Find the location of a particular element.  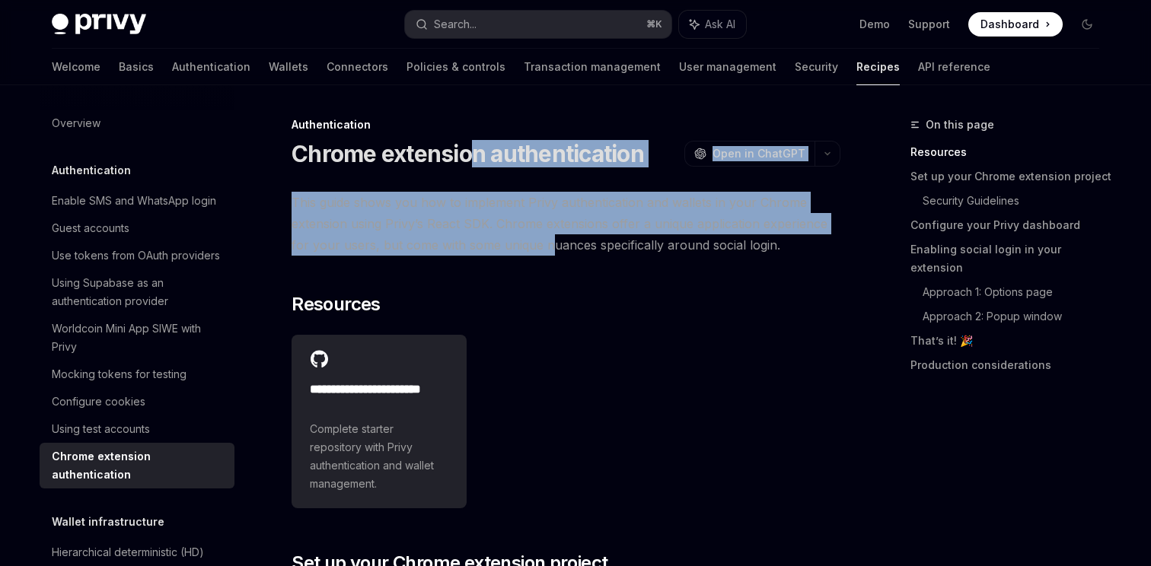

a: Overview is located at coordinates (137, 123).